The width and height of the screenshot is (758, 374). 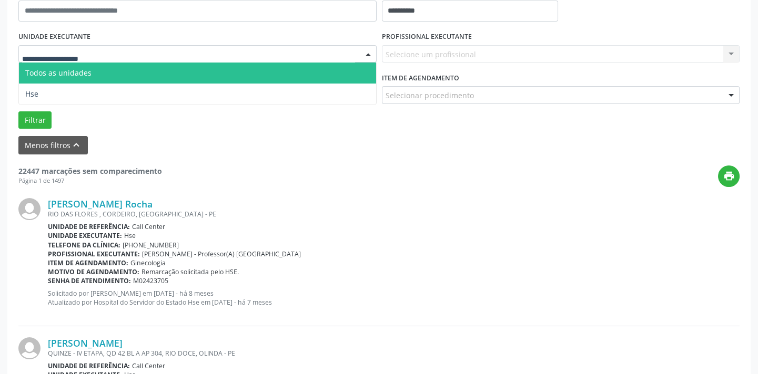 What do you see at coordinates (728, 176) in the screenshot?
I see `button: print` at bounding box center [728, 176].